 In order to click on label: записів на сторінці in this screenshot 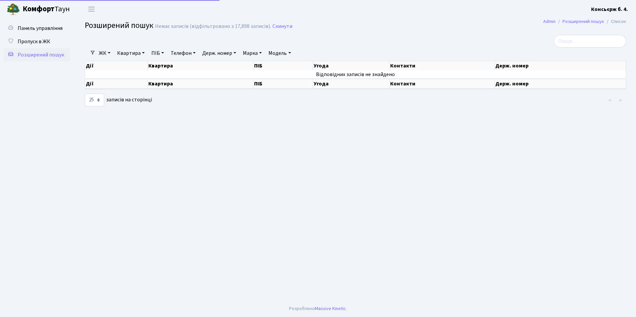, I will do `click(118, 100)`.